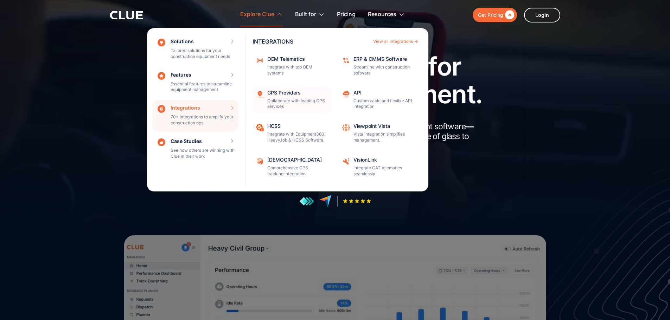  What do you see at coordinates (297, 59) in the screenshot?
I see `div: OEM Telematics` at bounding box center [297, 59].